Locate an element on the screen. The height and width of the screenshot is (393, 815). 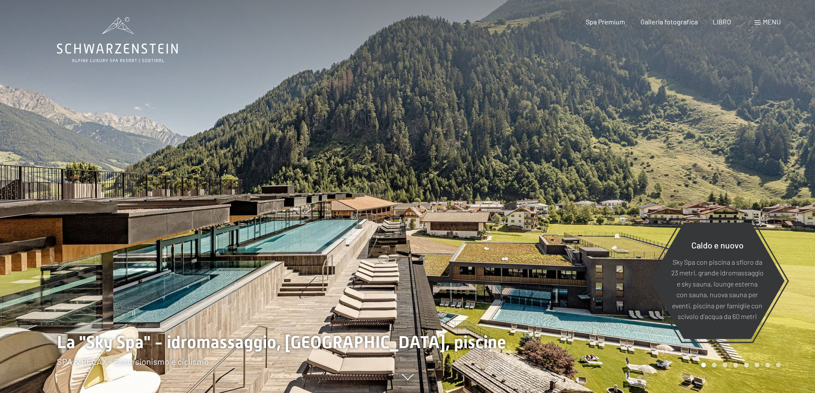
a: LIBRO is located at coordinates (722, 21).